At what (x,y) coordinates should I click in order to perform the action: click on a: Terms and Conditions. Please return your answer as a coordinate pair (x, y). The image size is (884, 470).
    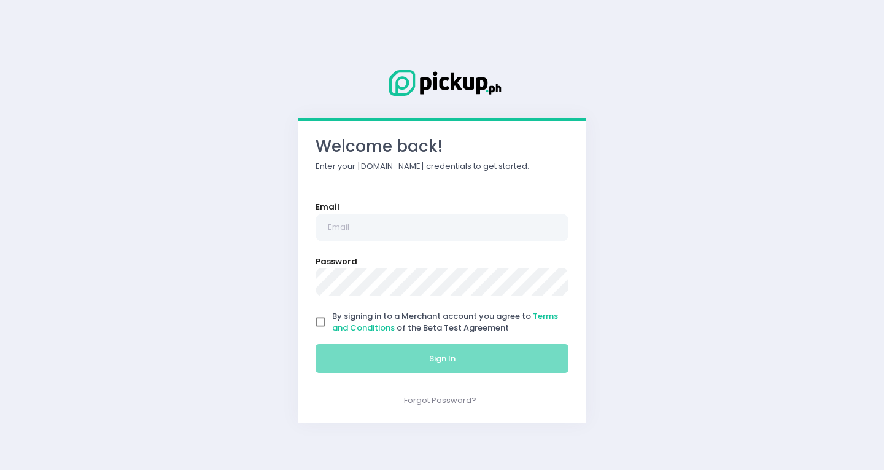
    Looking at the image, I should click on (445, 322).